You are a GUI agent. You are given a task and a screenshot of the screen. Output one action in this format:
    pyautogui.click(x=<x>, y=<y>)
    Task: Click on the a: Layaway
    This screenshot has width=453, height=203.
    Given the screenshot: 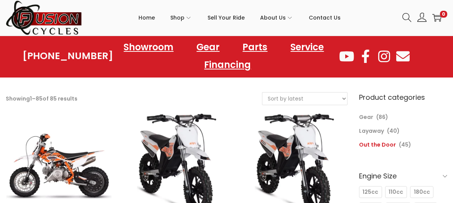 What is the action you would take?
    pyautogui.click(x=371, y=131)
    